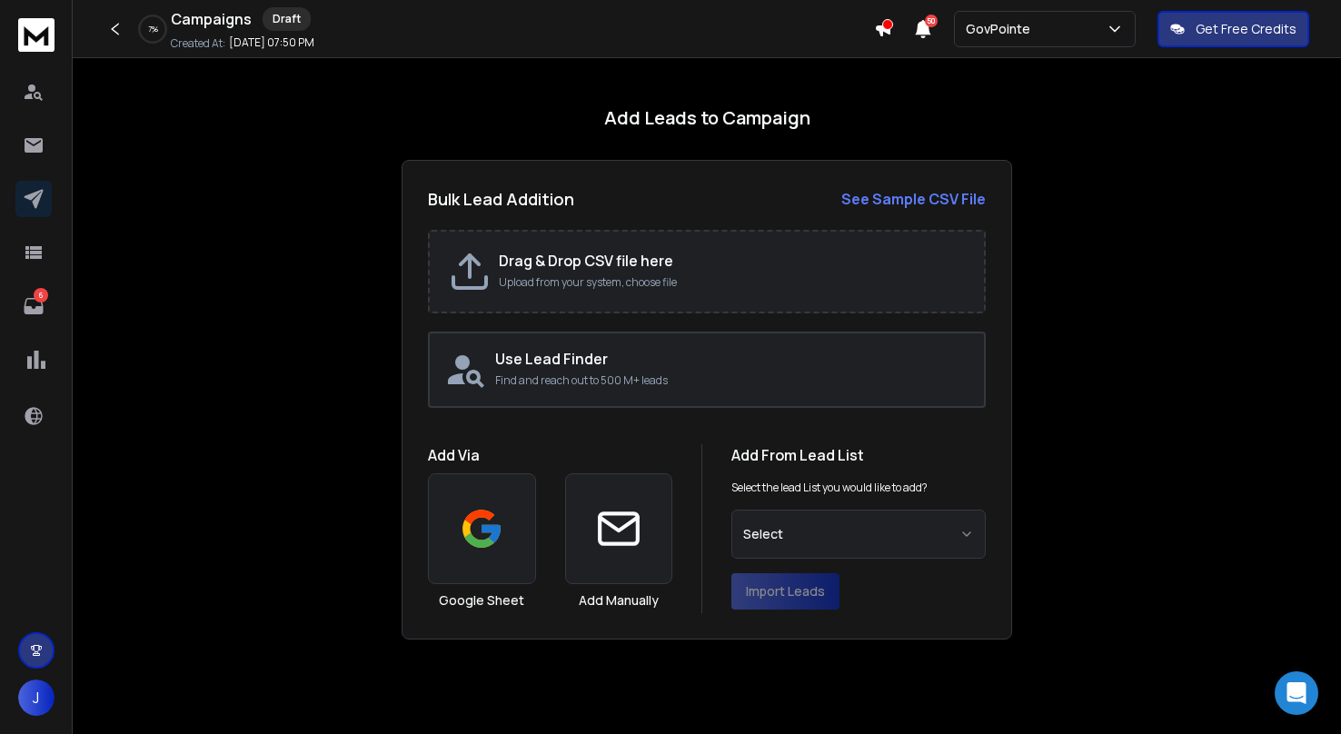  I want to click on p: GovPointe, so click(1001, 29).